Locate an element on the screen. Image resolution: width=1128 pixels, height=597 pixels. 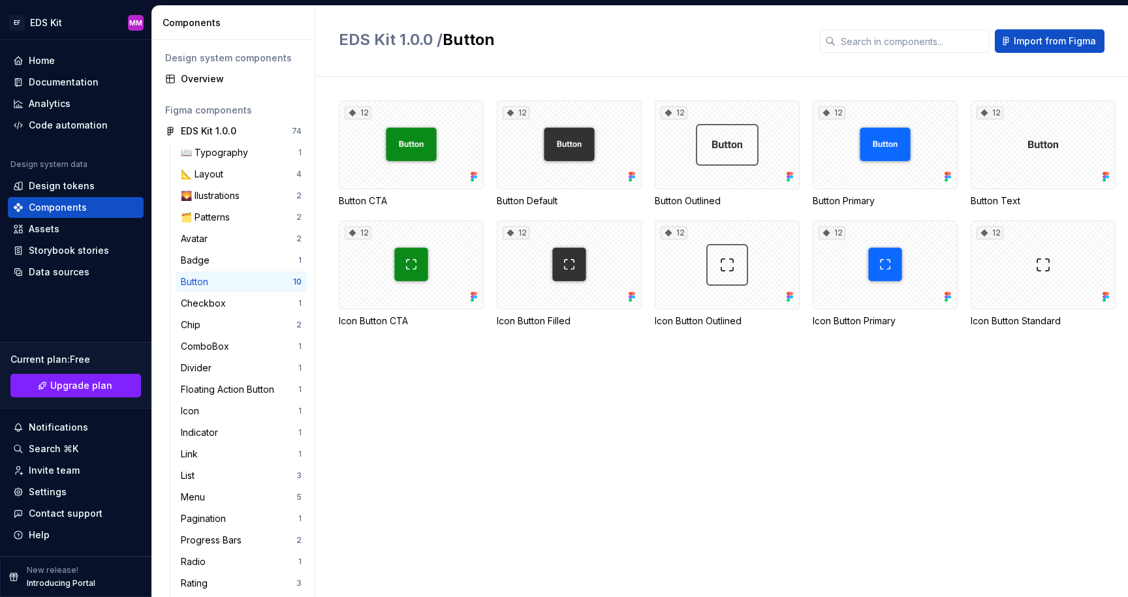
div: 10 is located at coordinates (297, 282).